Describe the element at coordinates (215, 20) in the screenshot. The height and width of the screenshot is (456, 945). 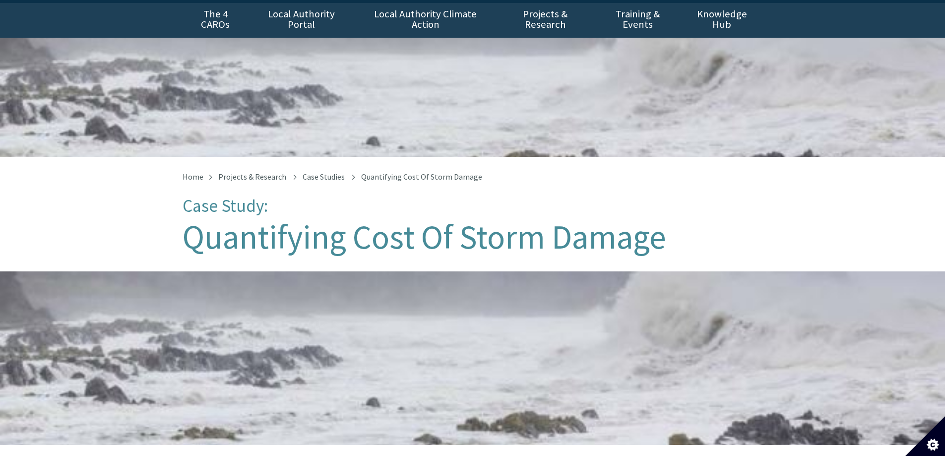
I see `a: The 4 CAROs` at that location.